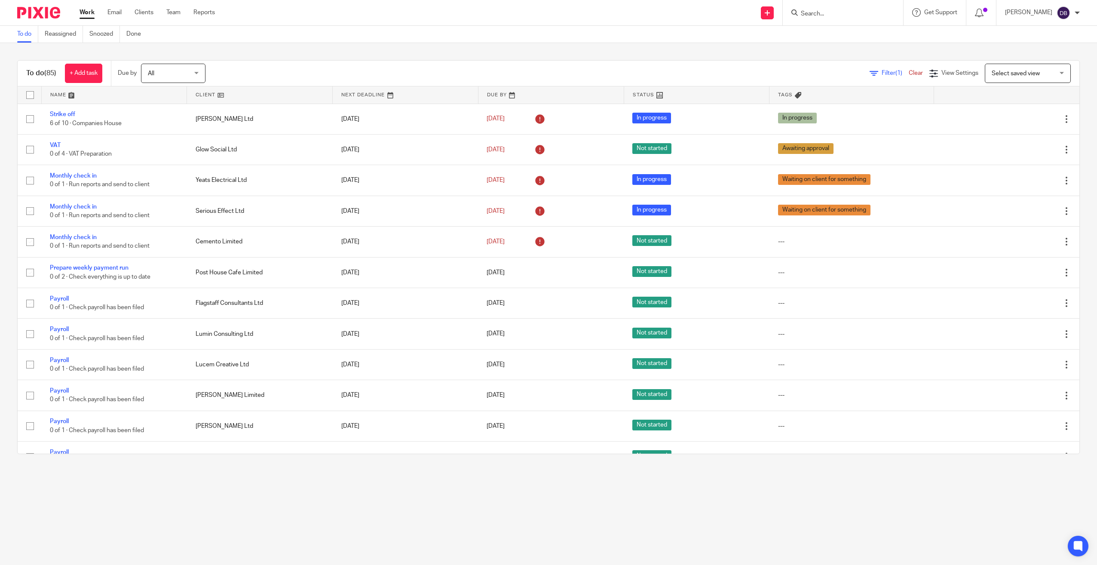 This screenshot has height=565, width=1097. Describe the element at coordinates (786, 95) in the screenshot. I see `span: Tags` at that location.